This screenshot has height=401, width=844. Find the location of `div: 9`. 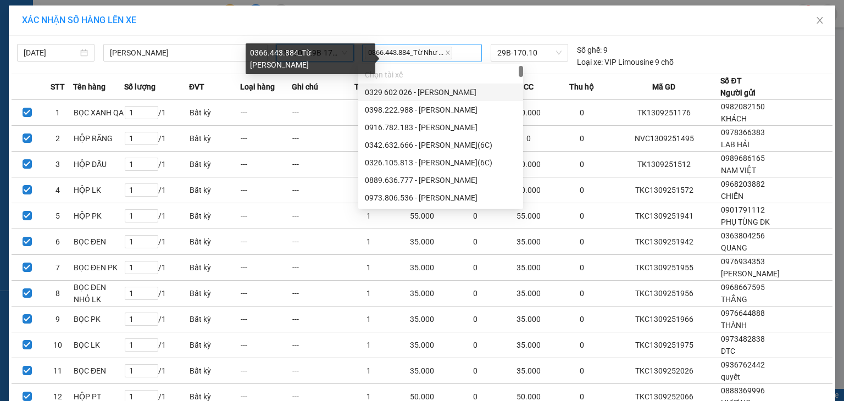

div: 9 is located at coordinates (592, 50).